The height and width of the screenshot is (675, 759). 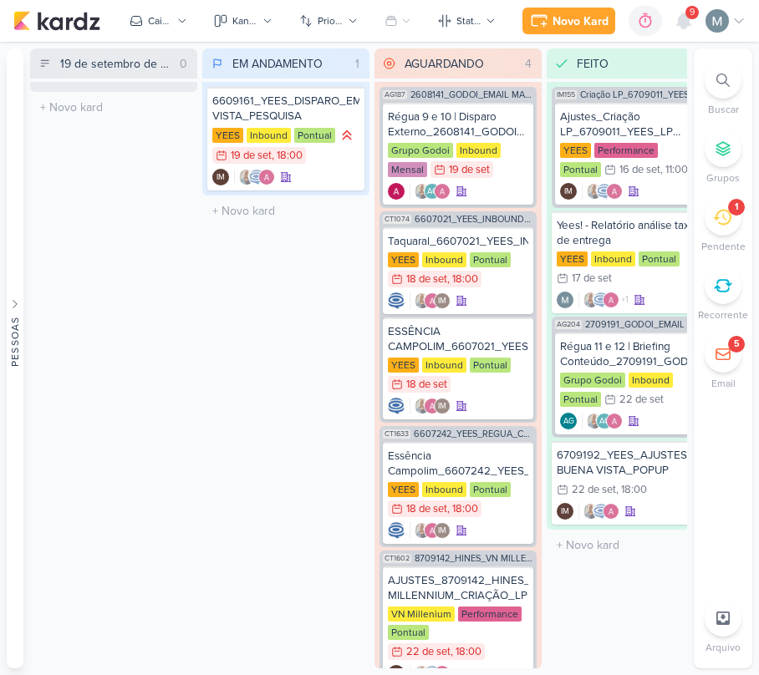 I want to click on div: Régua 9 e 10 | Disparo Externo_2608141_GODOI_EMAIL MARKETING_SETEMBRO, so click(x=458, y=125).